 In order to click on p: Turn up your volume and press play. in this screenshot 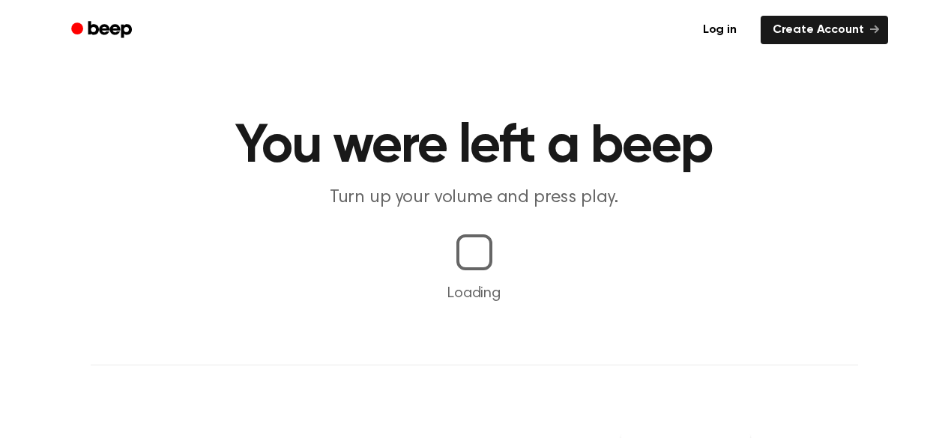, I will do `click(474, 198)`.